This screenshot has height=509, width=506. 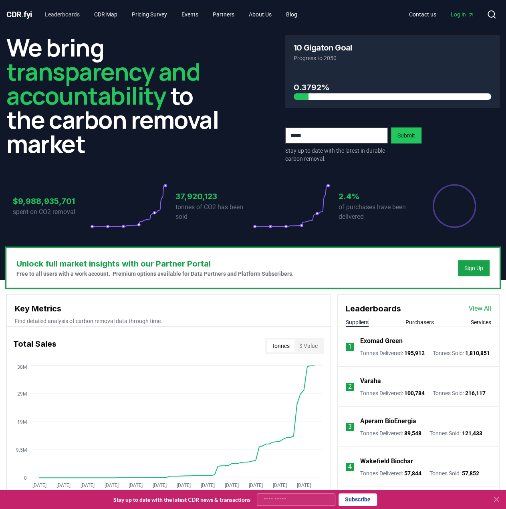 I want to click on div: Percentage of sales delivered, so click(x=454, y=206).